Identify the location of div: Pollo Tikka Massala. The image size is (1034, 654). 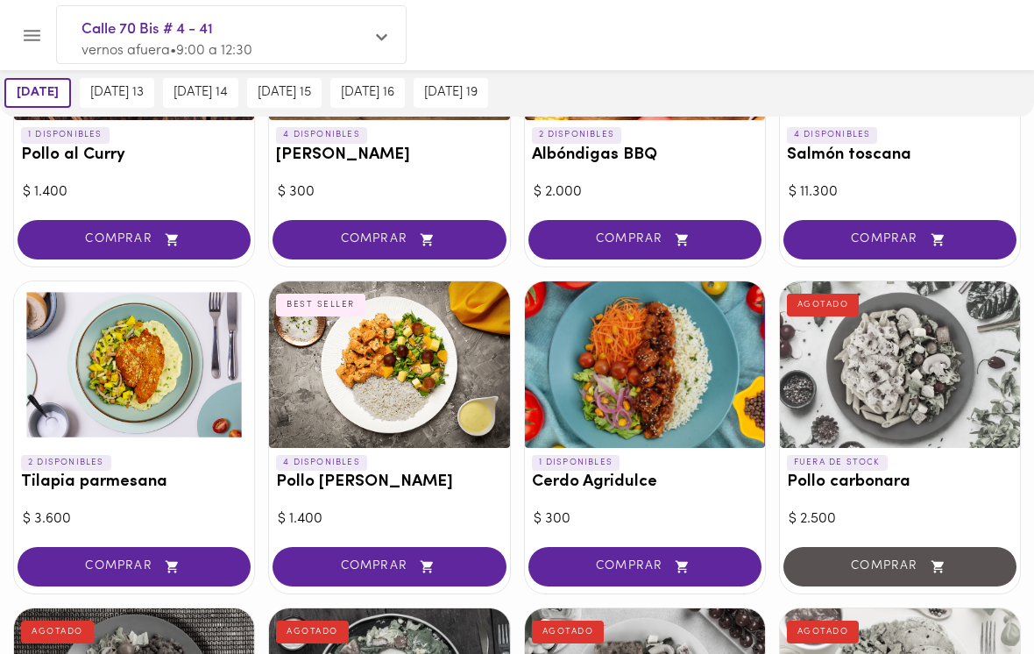
(389, 365).